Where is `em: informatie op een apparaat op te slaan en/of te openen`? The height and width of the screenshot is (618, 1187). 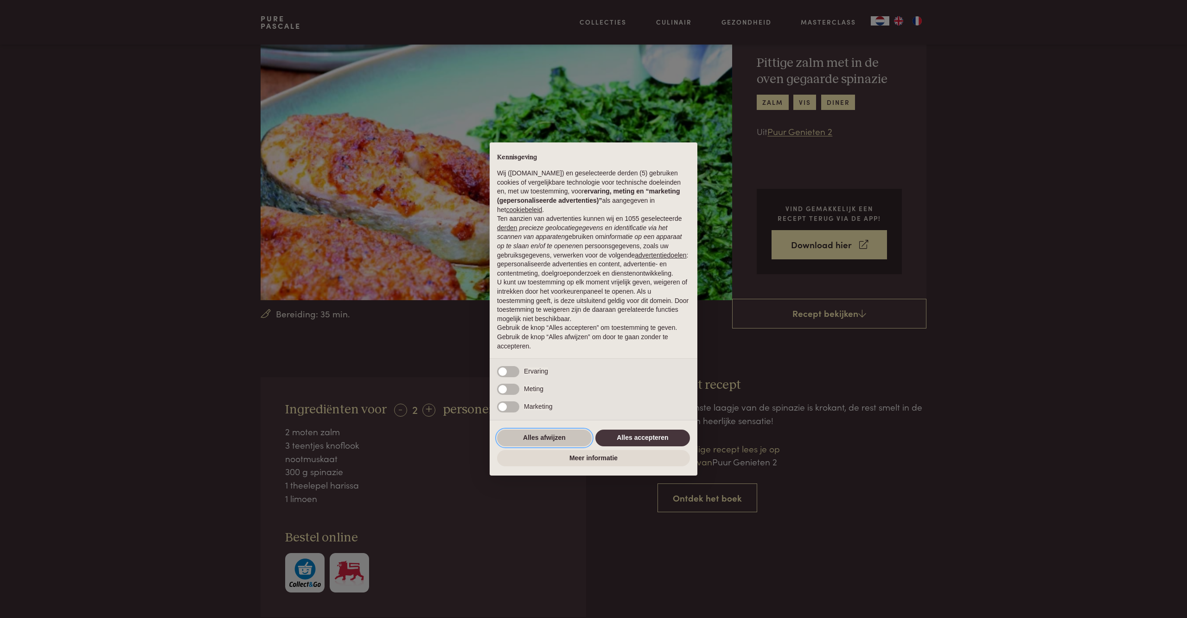
em: informatie op een apparaat op te slaan en/of te openen is located at coordinates (590, 241).